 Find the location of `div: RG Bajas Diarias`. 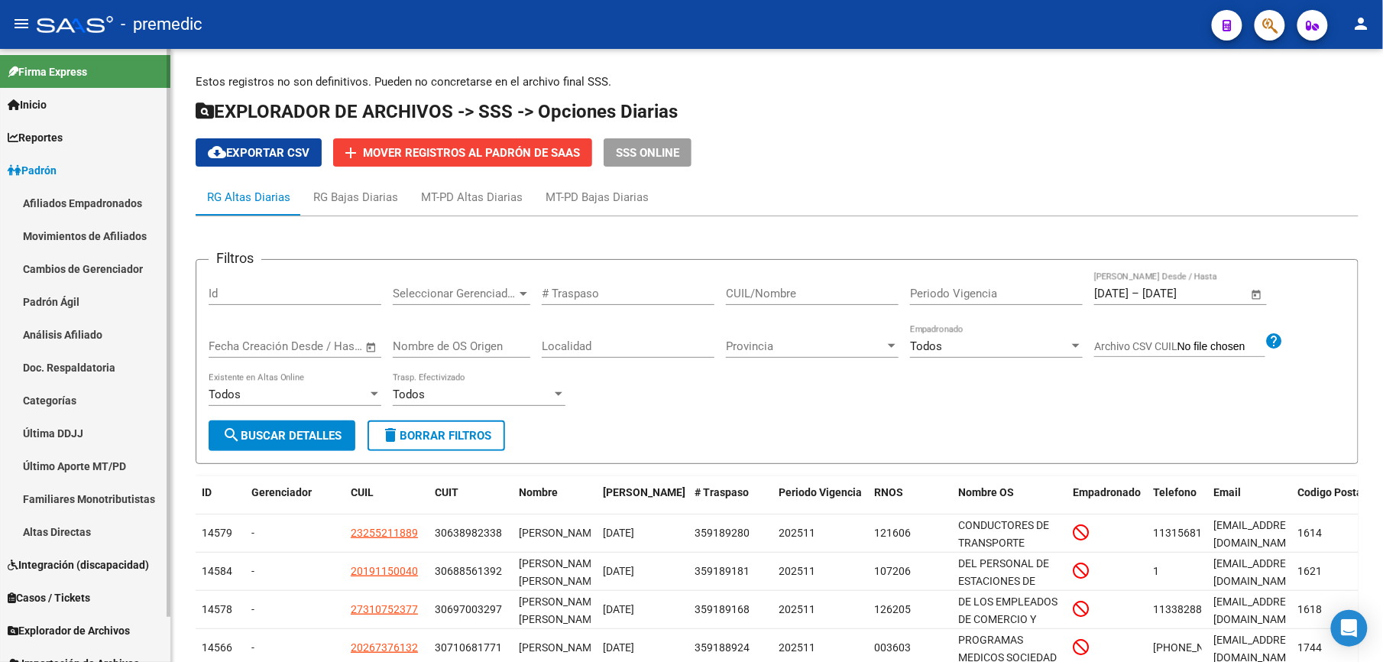

div: RG Bajas Diarias is located at coordinates (355, 197).